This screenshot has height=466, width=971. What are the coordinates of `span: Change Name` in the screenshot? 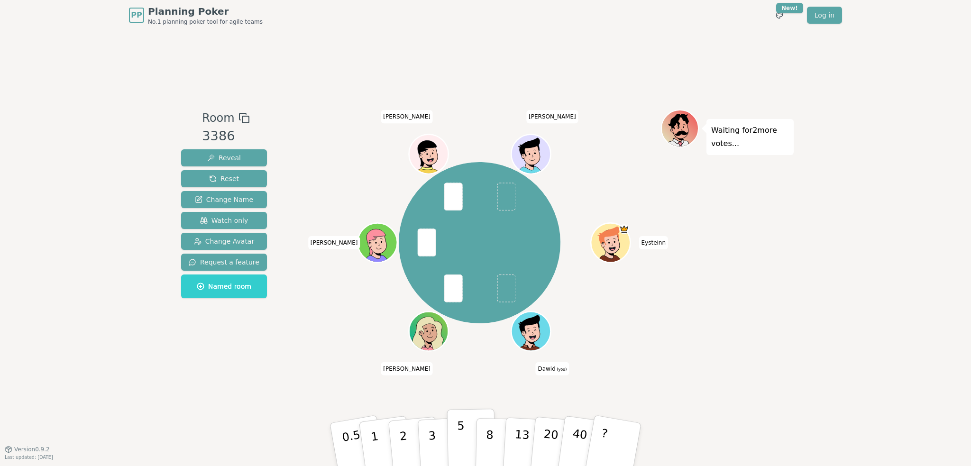 It's located at (224, 200).